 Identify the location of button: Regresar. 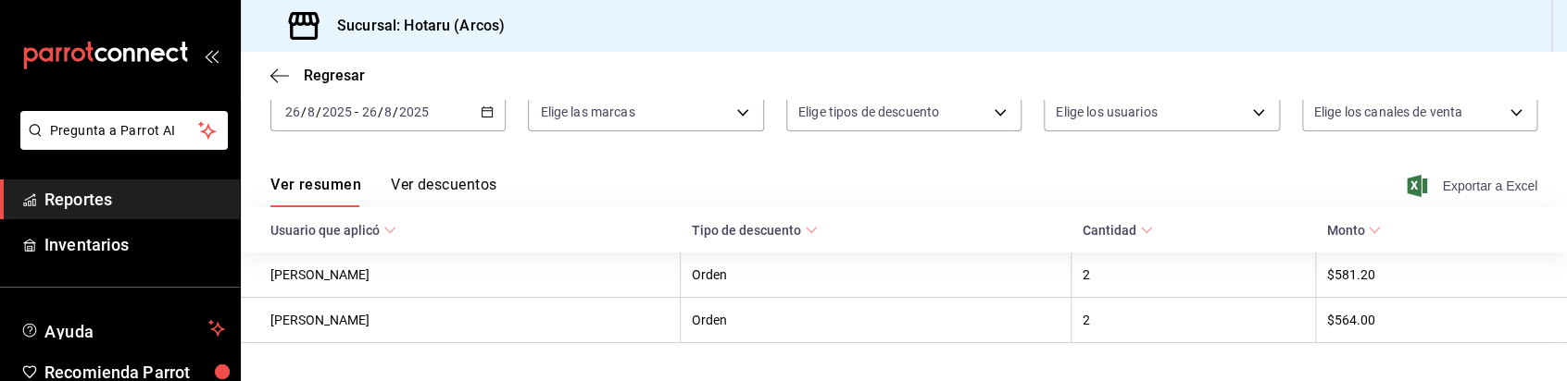
(318, 75).